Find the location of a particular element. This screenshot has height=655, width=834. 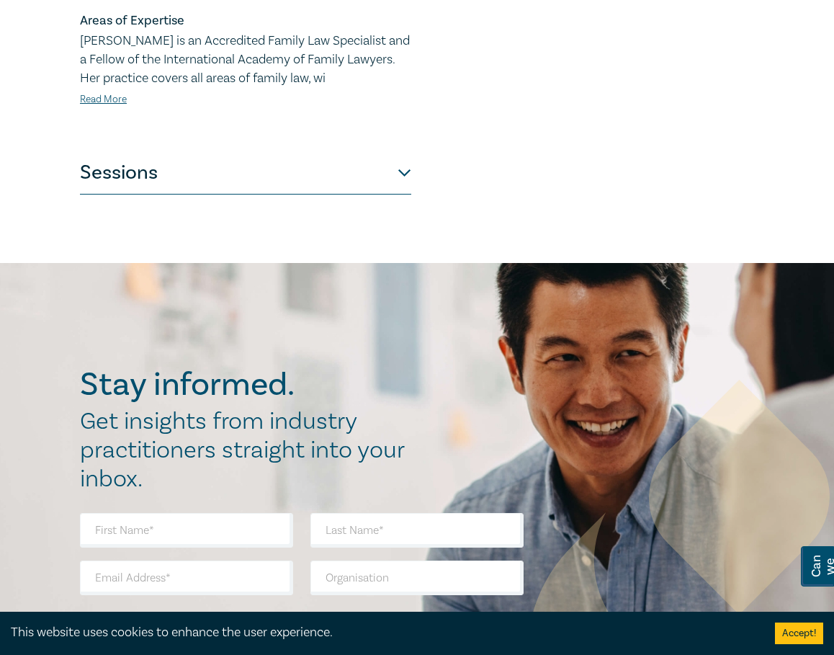

div: This website uses cookies to enhance the user experience. is located at coordinates (382, 632).